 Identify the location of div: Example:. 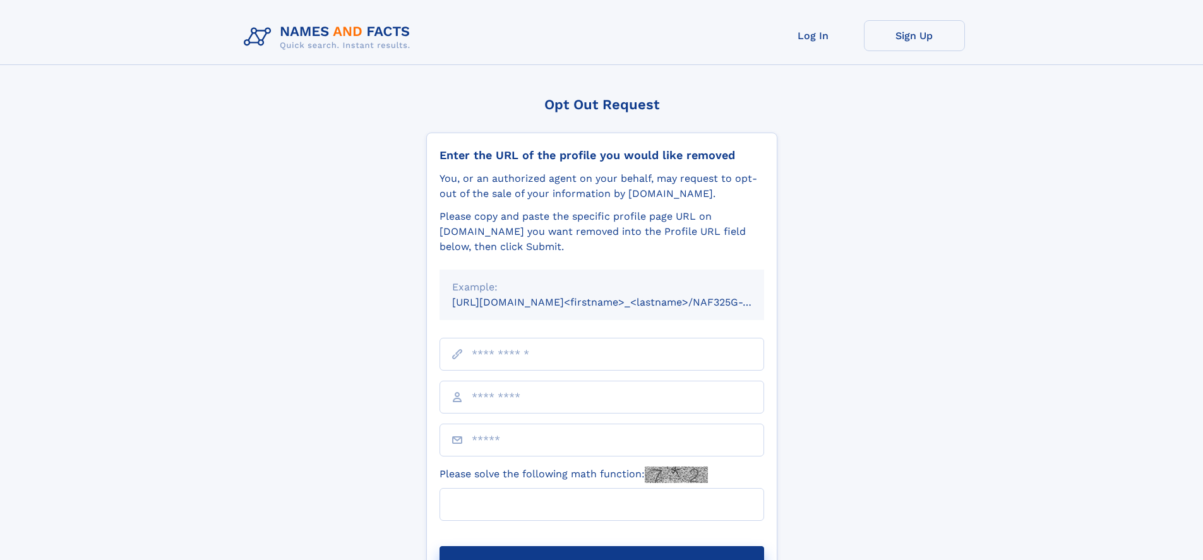
(602, 287).